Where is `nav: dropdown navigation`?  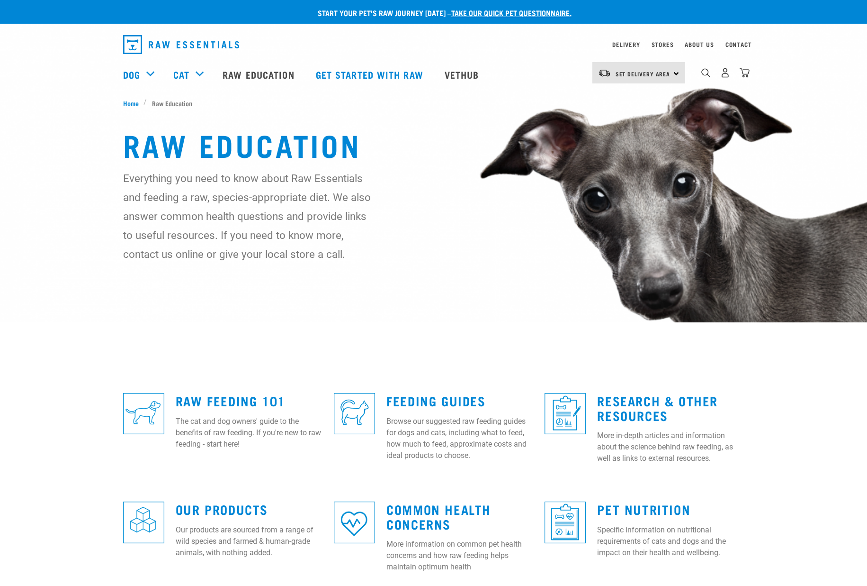
nav: dropdown navigation is located at coordinates (434, 45).